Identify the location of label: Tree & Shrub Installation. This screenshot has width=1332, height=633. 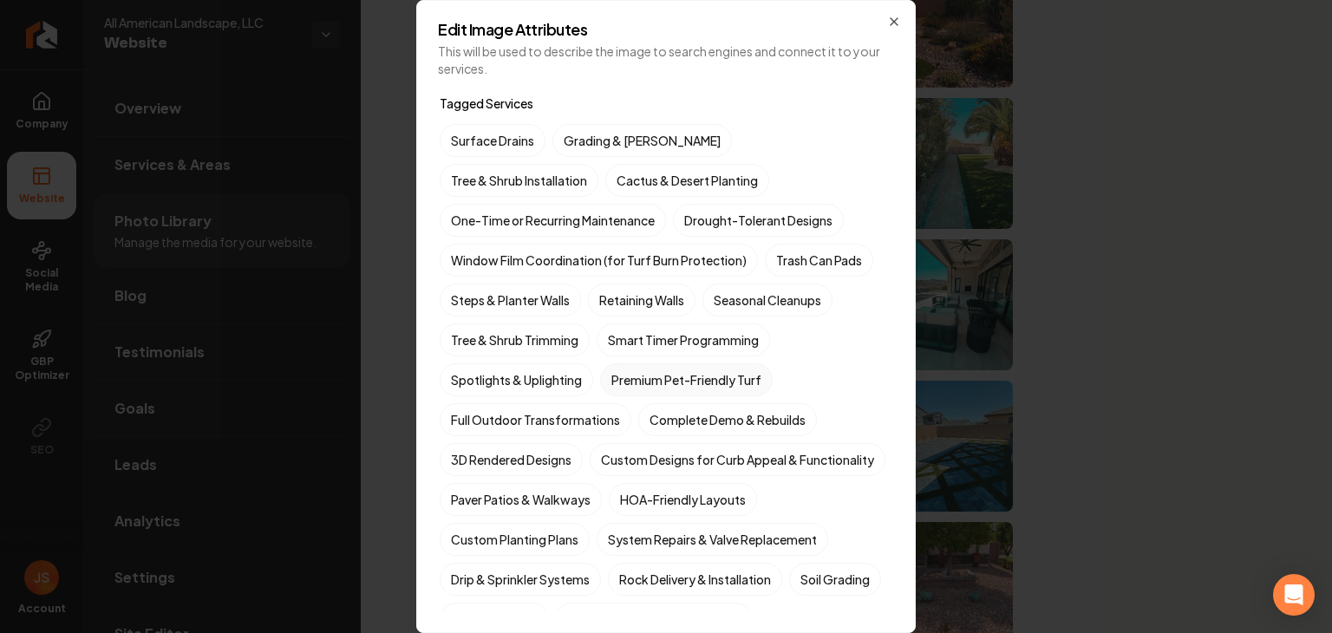
(518, 180).